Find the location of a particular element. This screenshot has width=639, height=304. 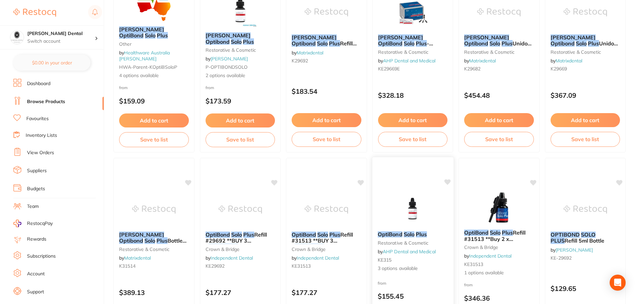

img: OptiBond Solo Plus Refill #29692 **BUY 3 x OPTIBOND - RECEIVE 1 x OPTI1STEP ASSORTED MINI KIT FRE... is located at coordinates (240, 210).